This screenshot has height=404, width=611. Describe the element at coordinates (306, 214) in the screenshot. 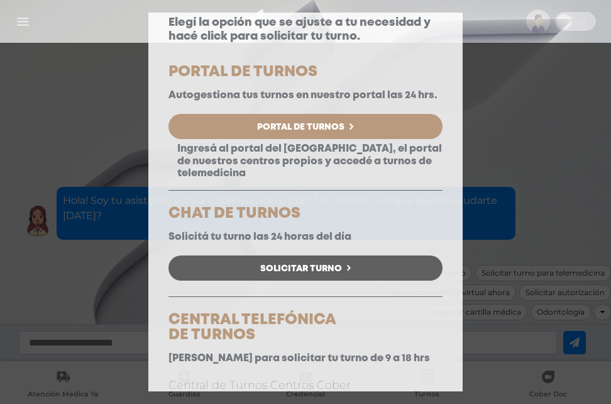

I see `h5: CHAT DE TURNOS` at that location.